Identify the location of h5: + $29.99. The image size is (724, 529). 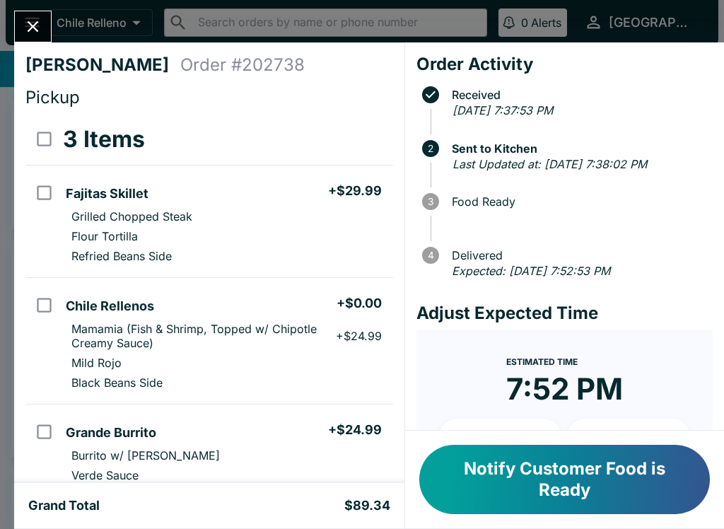
(355, 191).